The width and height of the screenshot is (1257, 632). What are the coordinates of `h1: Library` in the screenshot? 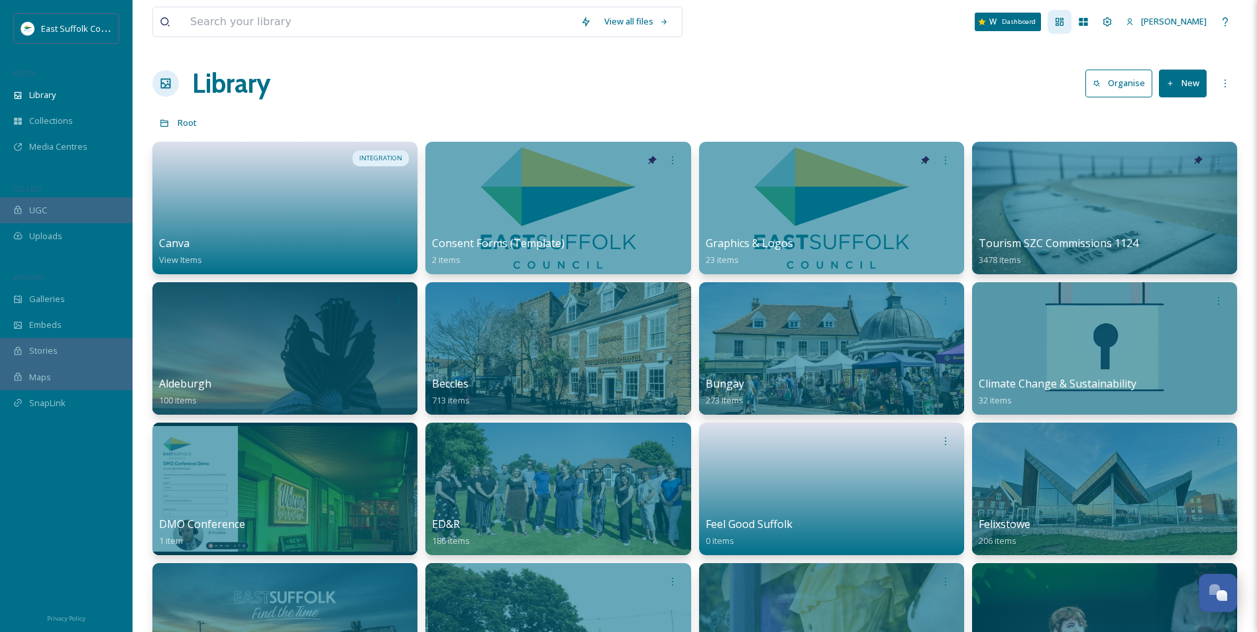 It's located at (231, 84).